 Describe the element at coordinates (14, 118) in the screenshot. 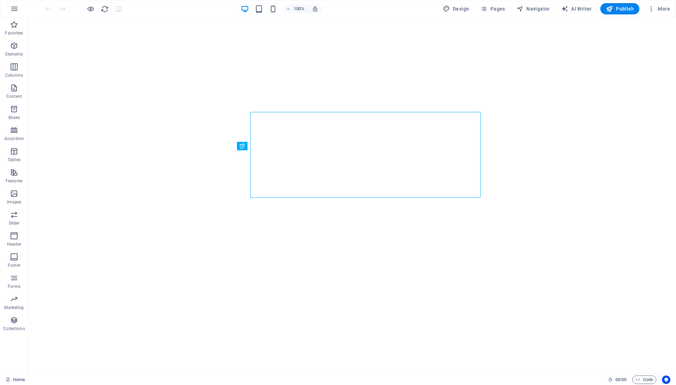

I see `p: Boxes` at that location.